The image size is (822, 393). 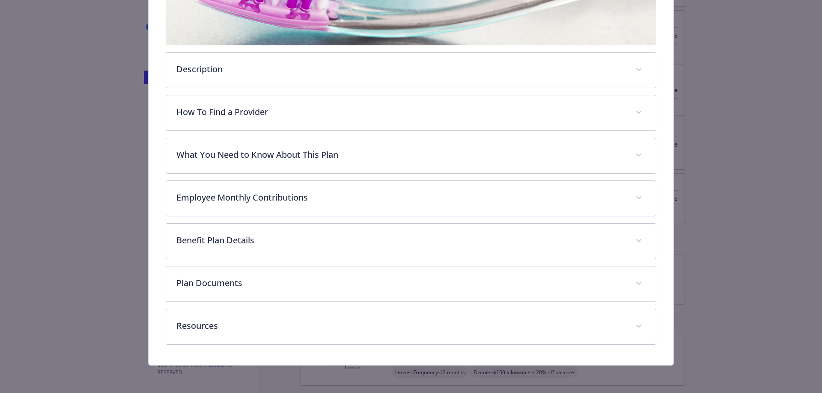 I want to click on div: What You Need to Know About This Plan, so click(x=411, y=156).